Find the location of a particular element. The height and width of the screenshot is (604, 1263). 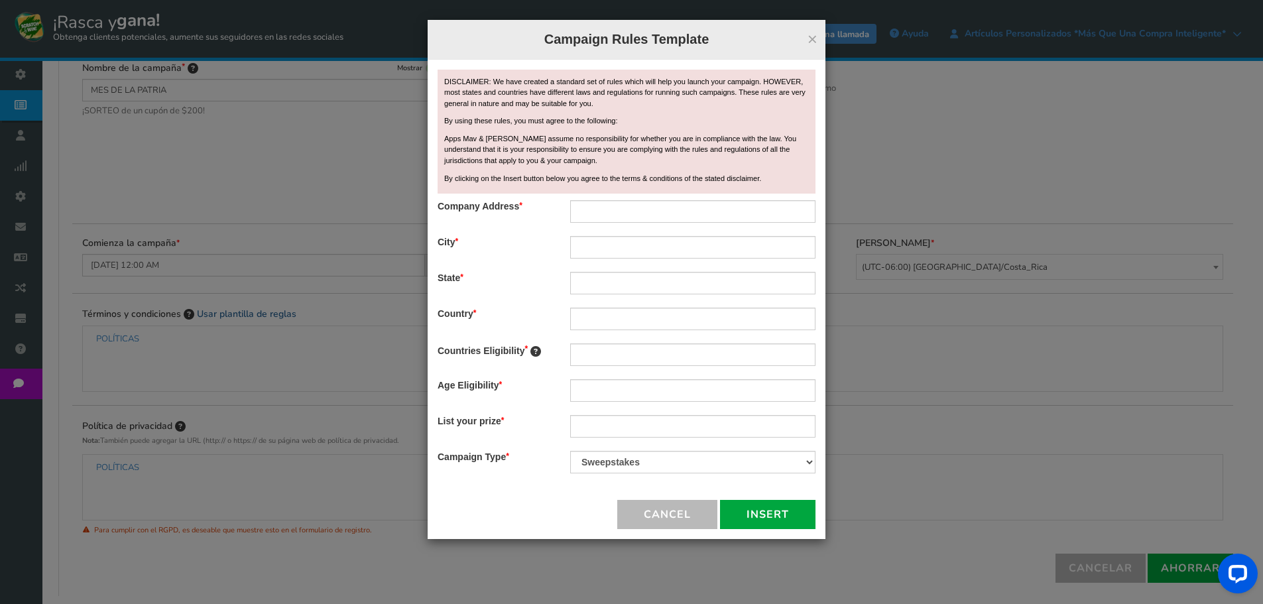

label: List your prize is located at coordinates (494, 421).